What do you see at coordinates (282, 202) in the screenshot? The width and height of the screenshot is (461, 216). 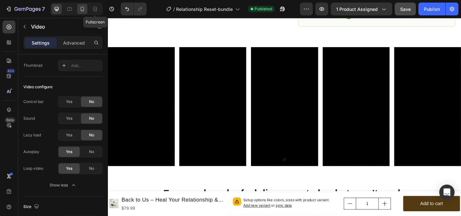 I see `input: quantity` at bounding box center [282, 202].